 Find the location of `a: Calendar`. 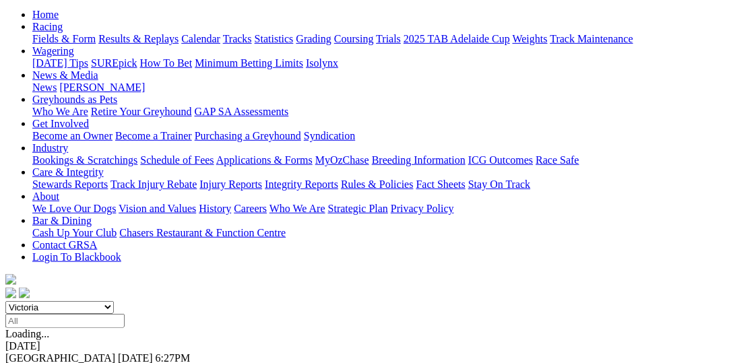

a: Calendar is located at coordinates (201, 38).